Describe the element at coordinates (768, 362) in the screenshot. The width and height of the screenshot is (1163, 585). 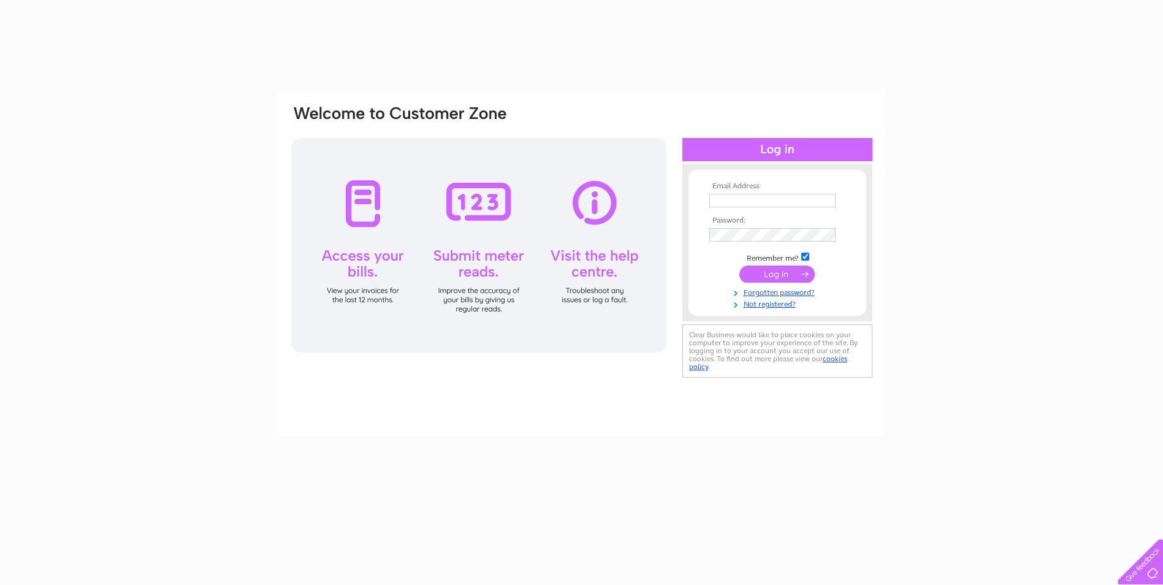
I see `a: cookies policy` at that location.